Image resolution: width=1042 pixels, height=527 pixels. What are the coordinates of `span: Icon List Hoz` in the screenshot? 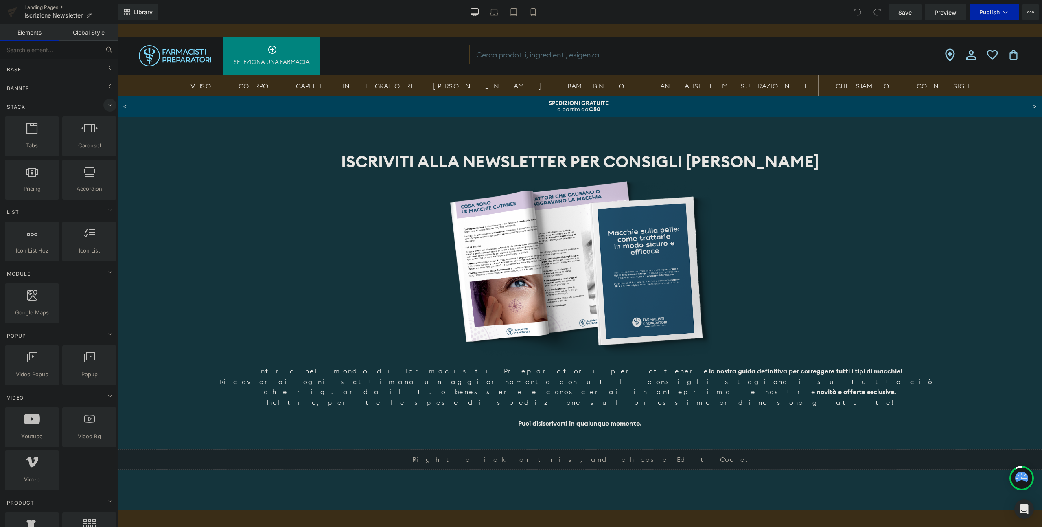 It's located at (32, 250).